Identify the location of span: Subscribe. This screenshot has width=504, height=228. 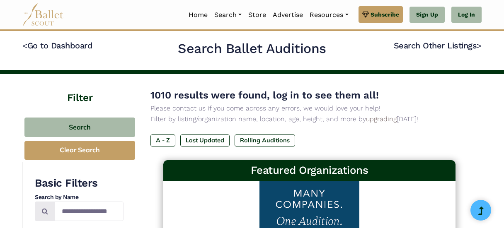
(384, 14).